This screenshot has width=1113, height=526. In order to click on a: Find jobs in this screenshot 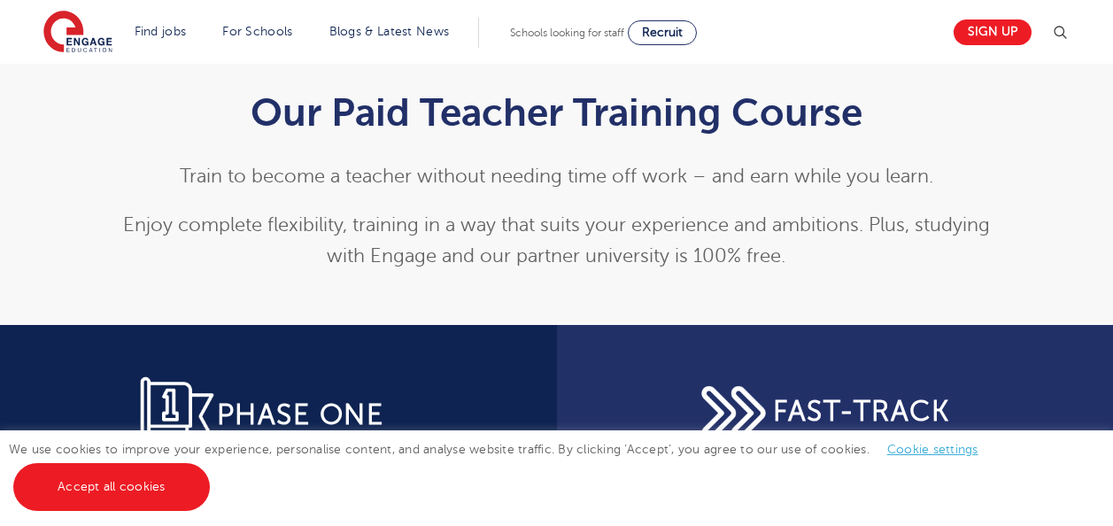, I will do `click(160, 31)`.